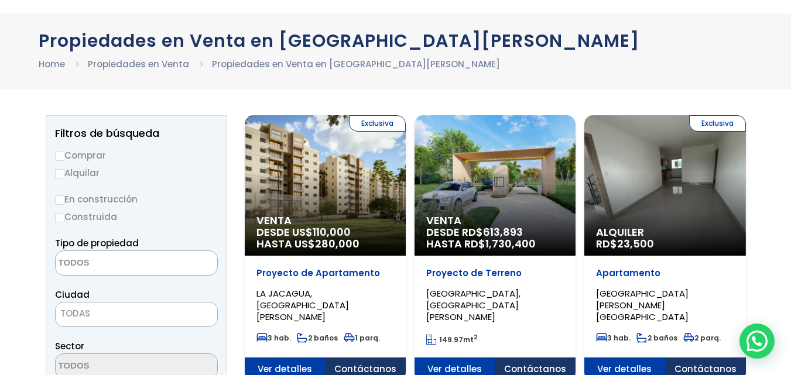 The image size is (791, 375). Describe the element at coordinates (625, 244) in the screenshot. I see `span: RD$` at that location.